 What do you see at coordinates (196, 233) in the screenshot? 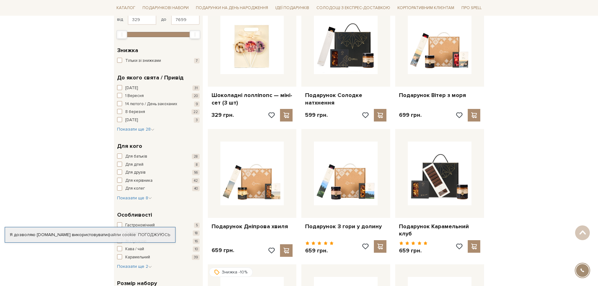
I see `span: 18` at bounding box center [196, 233].